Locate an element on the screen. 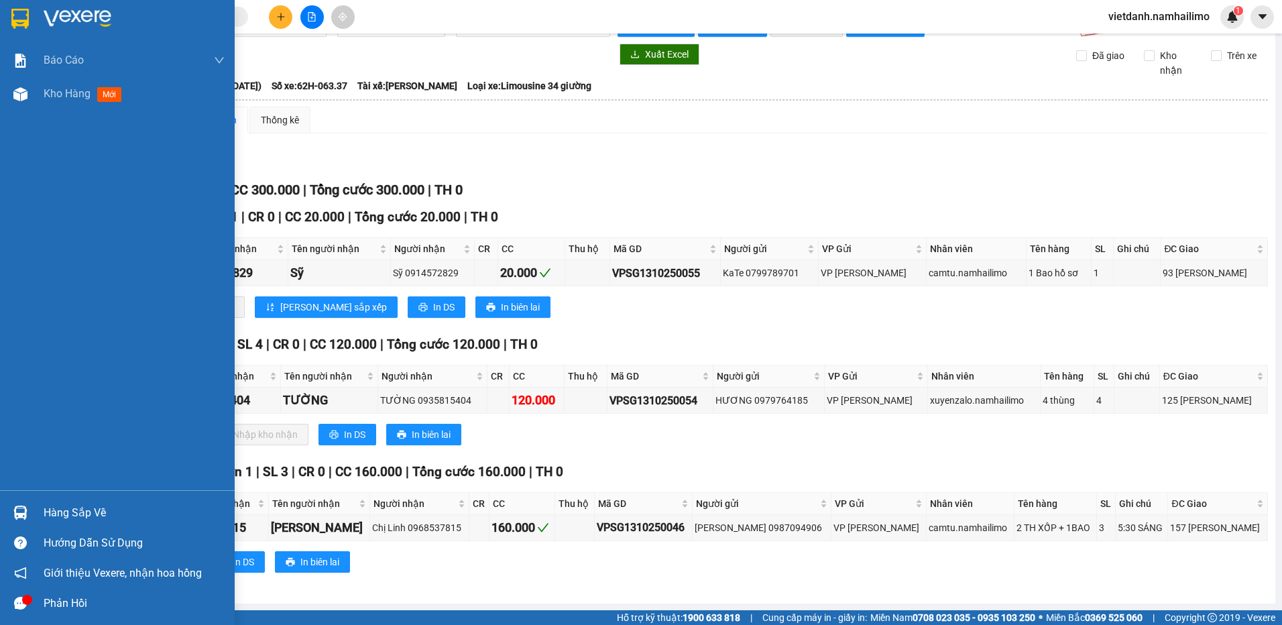  div: camtu.namhailimo is located at coordinates (971, 528).